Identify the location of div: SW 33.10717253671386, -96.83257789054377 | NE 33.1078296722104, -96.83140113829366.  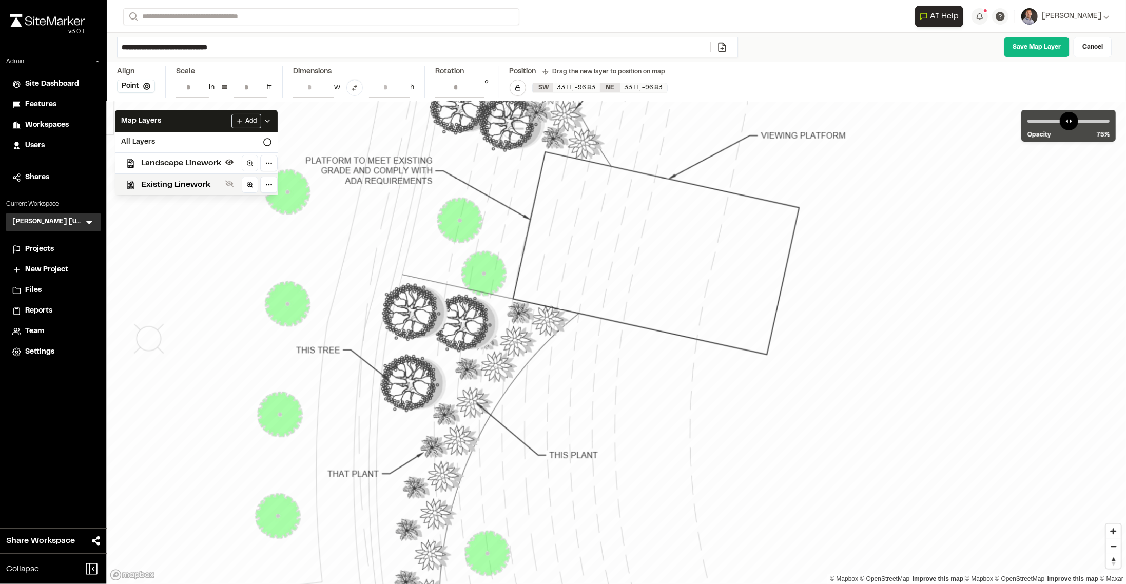
(600, 88).